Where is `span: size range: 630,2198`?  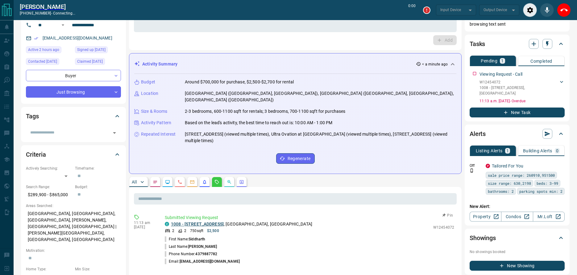 span: size range: 630,2198 is located at coordinates (510, 183).